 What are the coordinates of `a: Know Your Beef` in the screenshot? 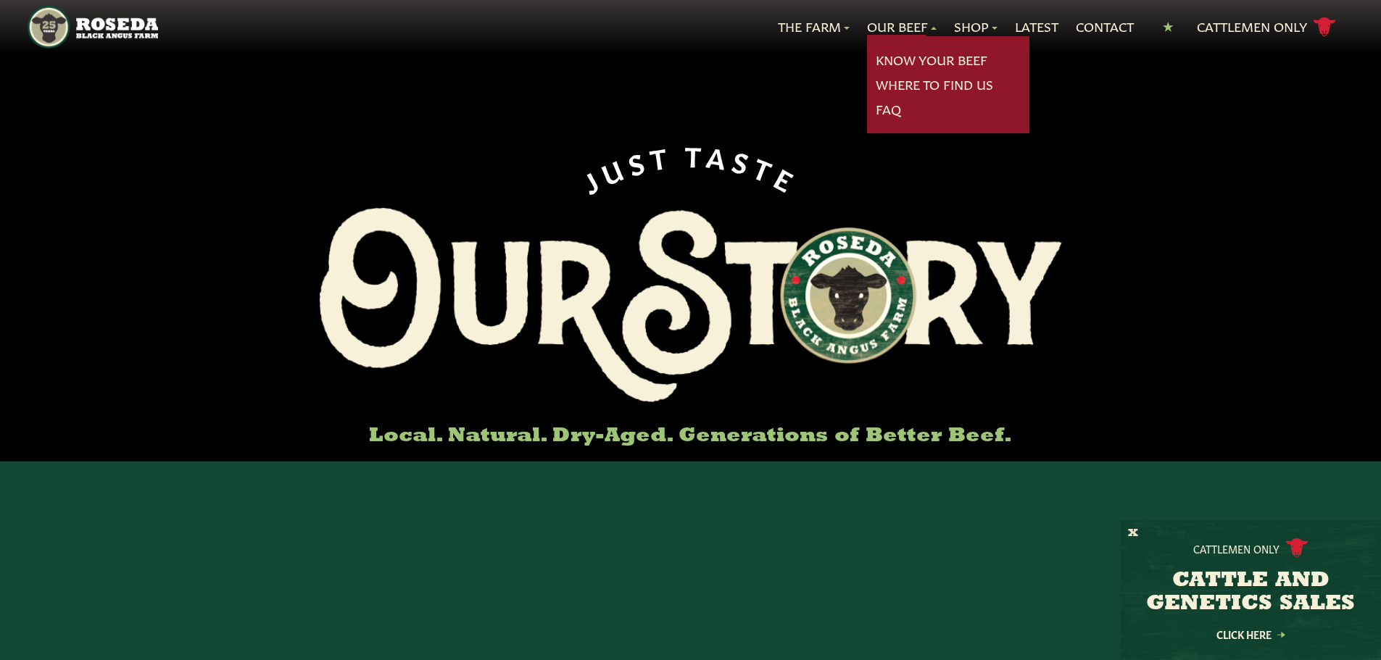 It's located at (932, 60).